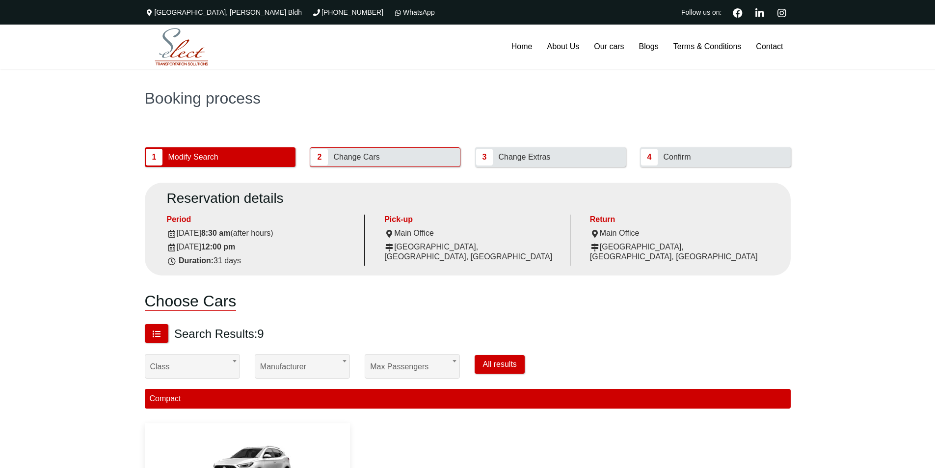 This screenshot has width=935, height=468. I want to click on a: Linkedin, so click(760, 12).